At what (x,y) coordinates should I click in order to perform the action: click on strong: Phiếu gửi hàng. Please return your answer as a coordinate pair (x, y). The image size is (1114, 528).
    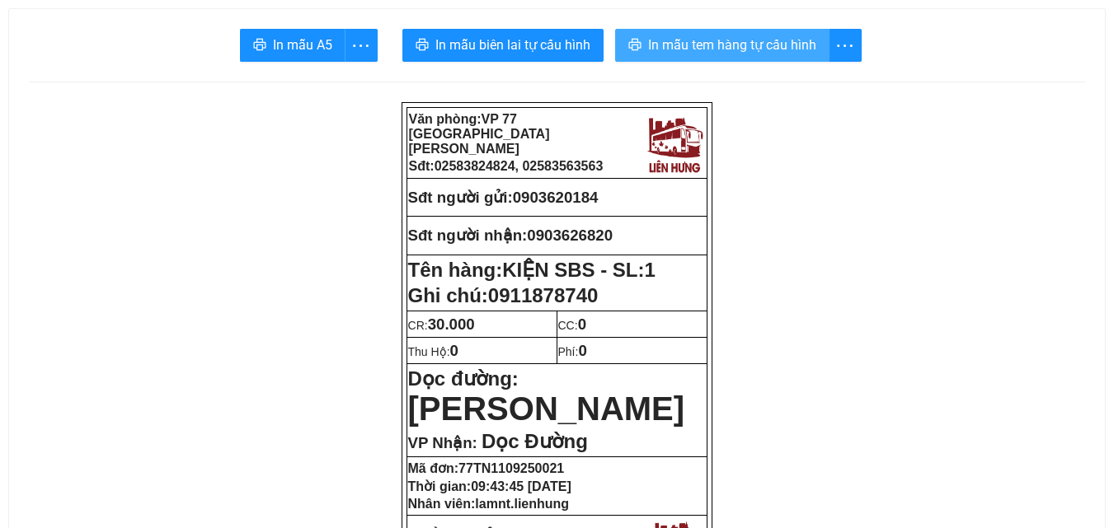
    Looking at the image, I should click on (124, 115).